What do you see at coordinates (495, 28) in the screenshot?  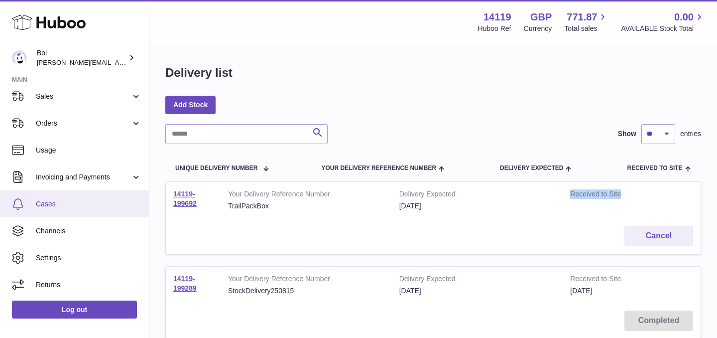 I see `div: Huboo Ref` at bounding box center [495, 28].